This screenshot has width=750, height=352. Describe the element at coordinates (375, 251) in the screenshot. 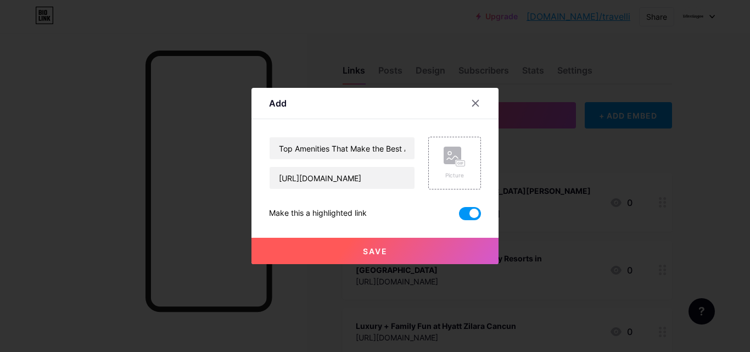

I see `span: Save` at that location.